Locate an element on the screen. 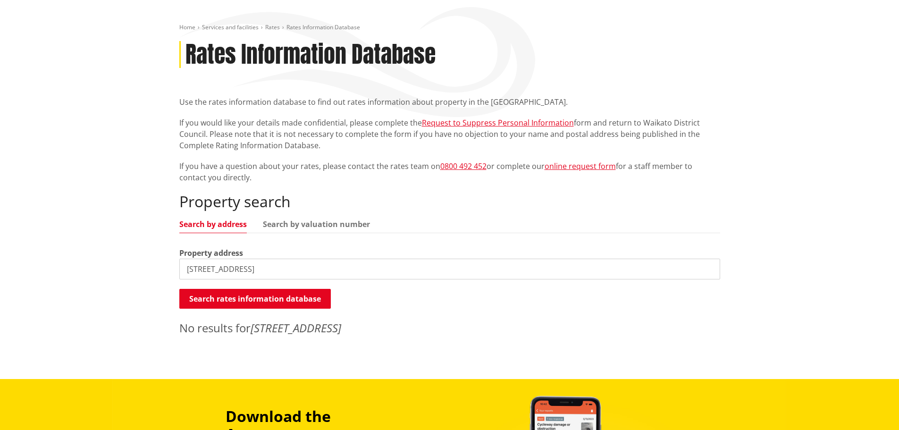 Image resolution: width=899 pixels, height=430 pixels. a: online request form is located at coordinates (580, 166).